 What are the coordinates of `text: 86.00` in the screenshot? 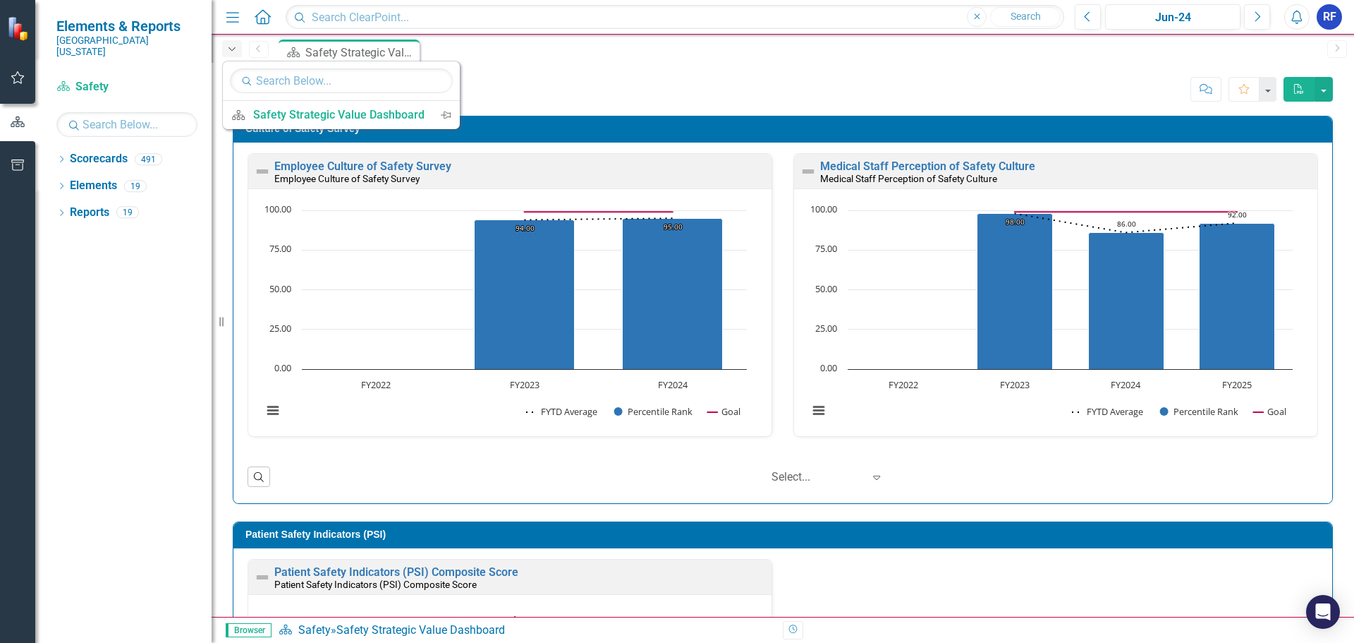 It's located at (1127, 224).